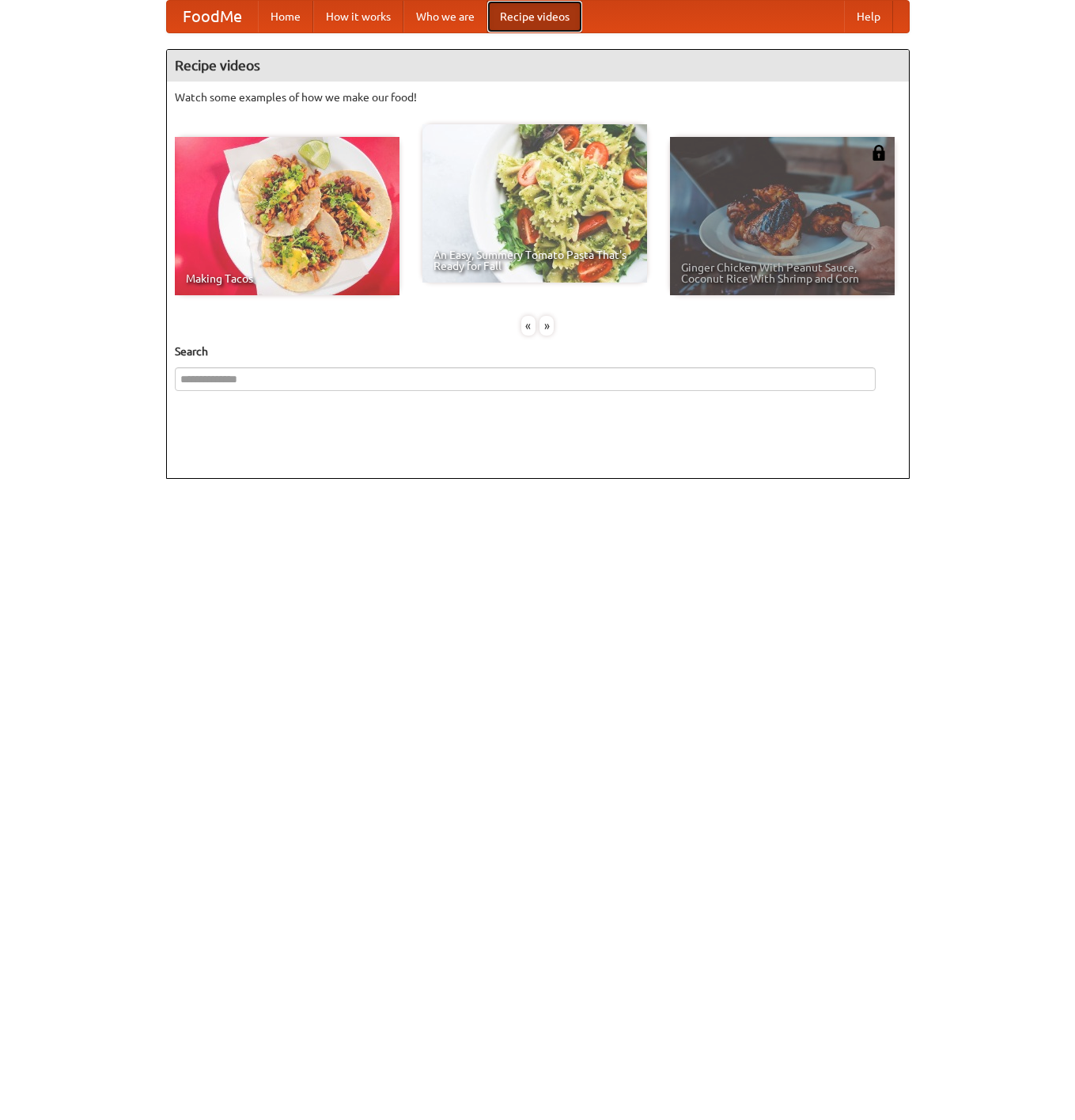 Image resolution: width=1075 pixels, height=1120 pixels. What do you see at coordinates (538, 66) in the screenshot?
I see `h4: Recipe videos` at bounding box center [538, 66].